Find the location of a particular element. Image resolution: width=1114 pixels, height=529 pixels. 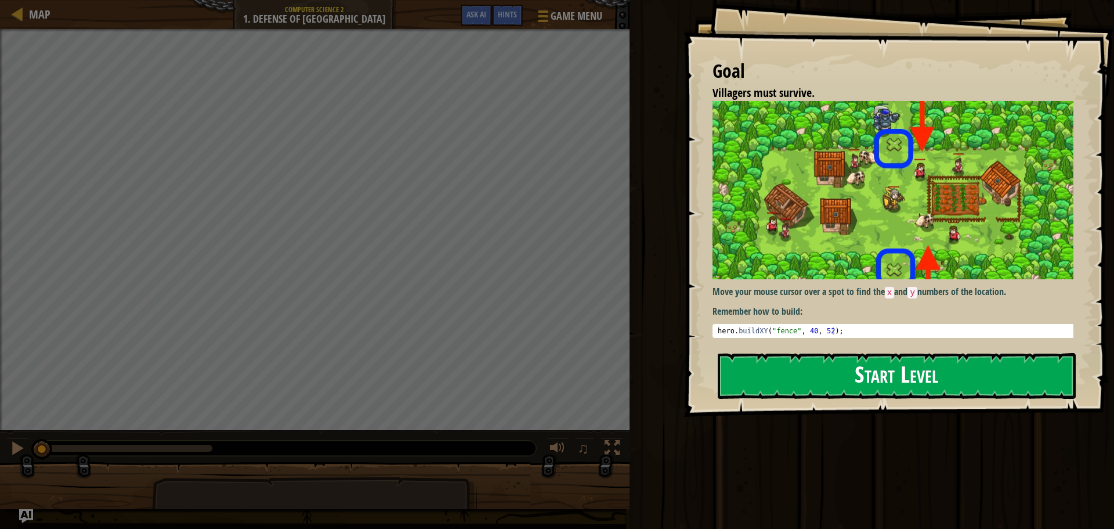

a: Map is located at coordinates (37, 14).